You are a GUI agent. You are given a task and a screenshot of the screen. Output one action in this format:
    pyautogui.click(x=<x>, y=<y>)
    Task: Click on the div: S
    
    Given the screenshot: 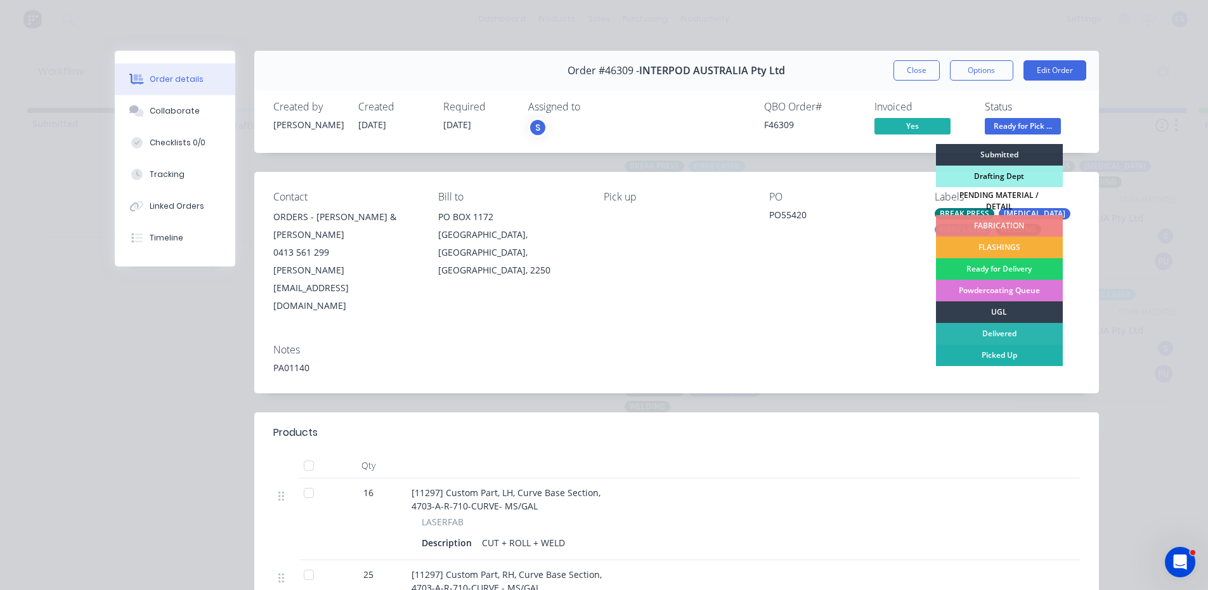 What is the action you would take?
    pyautogui.click(x=538, y=127)
    